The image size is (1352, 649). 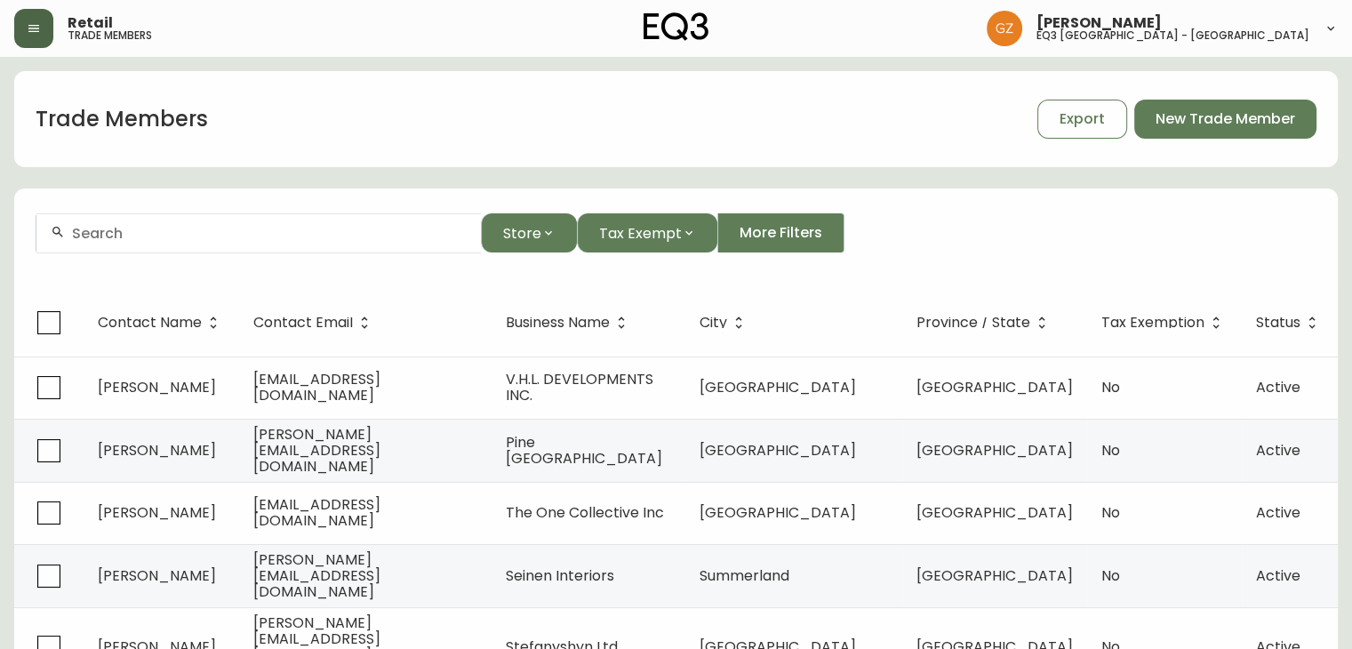 What do you see at coordinates (640, 233) in the screenshot?
I see `span: Tax Exempt` at bounding box center [640, 233].